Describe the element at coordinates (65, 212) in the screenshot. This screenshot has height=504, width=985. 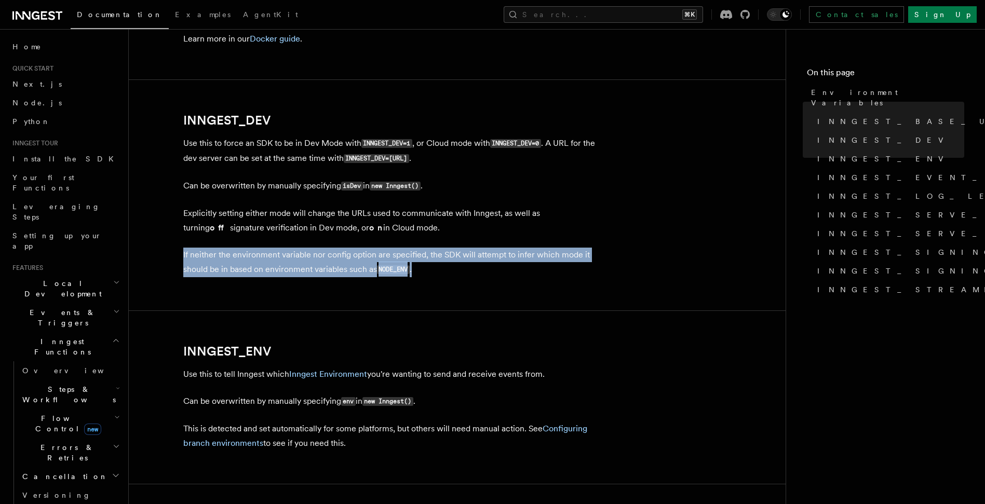
I see `a: Leveraging Steps` at that location.